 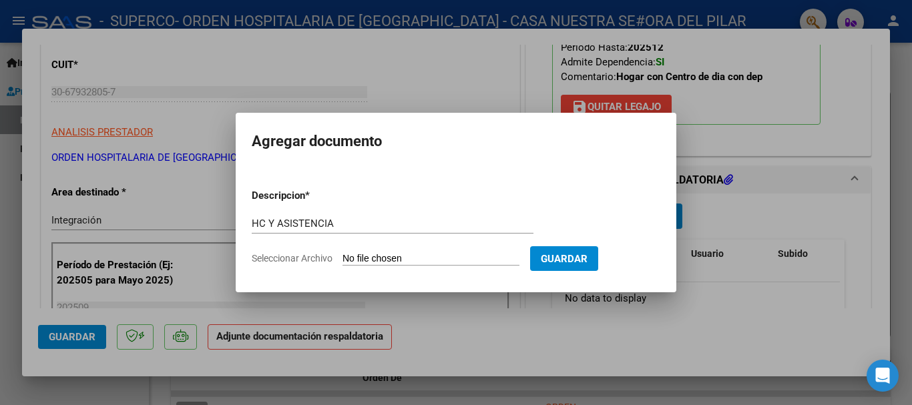 What do you see at coordinates (292, 258) in the screenshot?
I see `span: Seleccionar Archivo` at bounding box center [292, 258].